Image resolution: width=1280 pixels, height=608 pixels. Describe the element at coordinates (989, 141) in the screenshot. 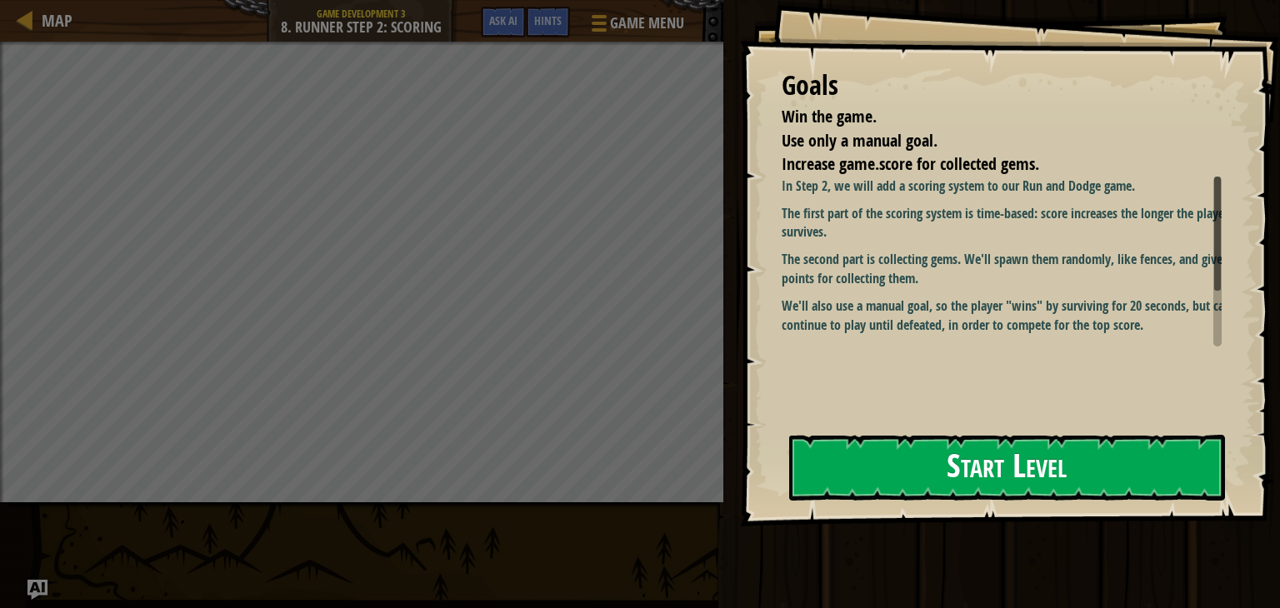

I see `li: Use only a manual goal.` at that location.